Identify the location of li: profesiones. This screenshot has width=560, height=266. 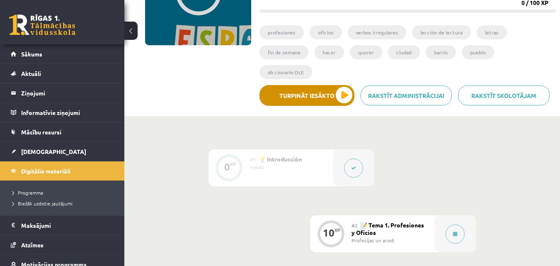
(281, 32).